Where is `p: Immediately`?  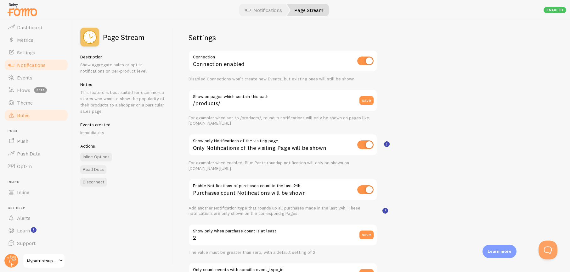 p: Immediately is located at coordinates (123, 133).